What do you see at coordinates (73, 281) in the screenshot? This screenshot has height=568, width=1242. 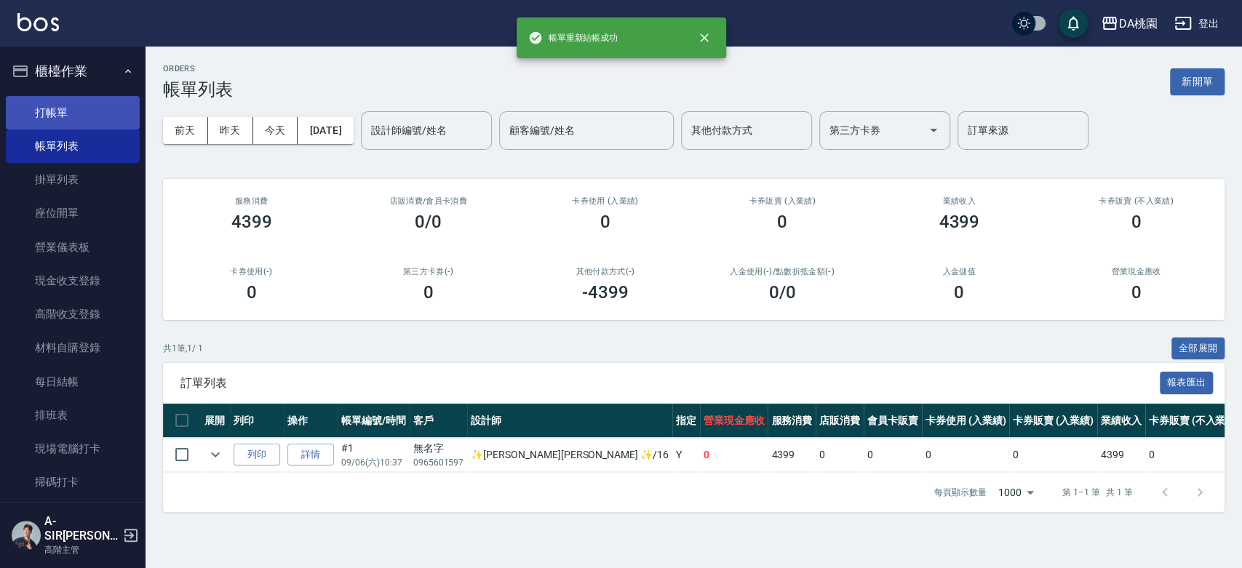 I see `a: 現金收支登錄` at bounding box center [73, 281].